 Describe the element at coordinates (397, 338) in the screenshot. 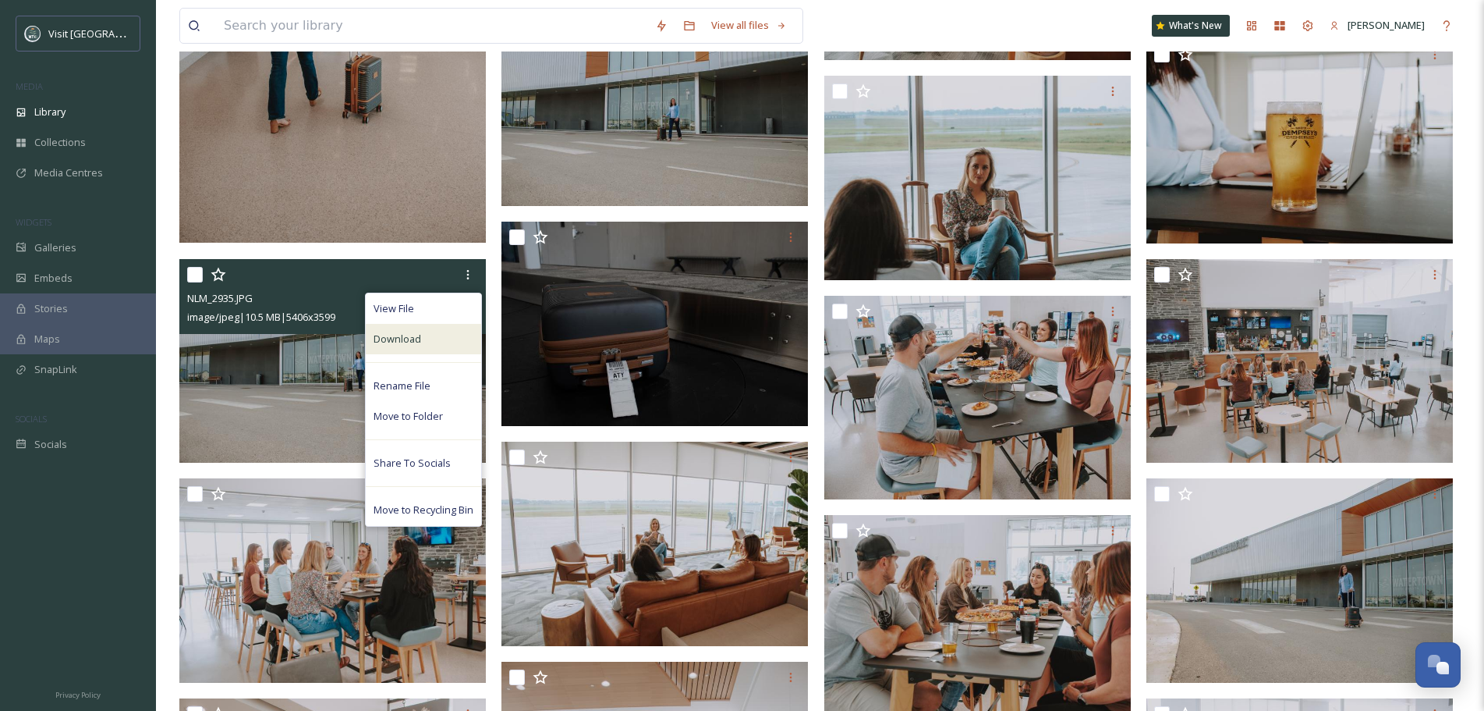

I see `span: Download` at that location.